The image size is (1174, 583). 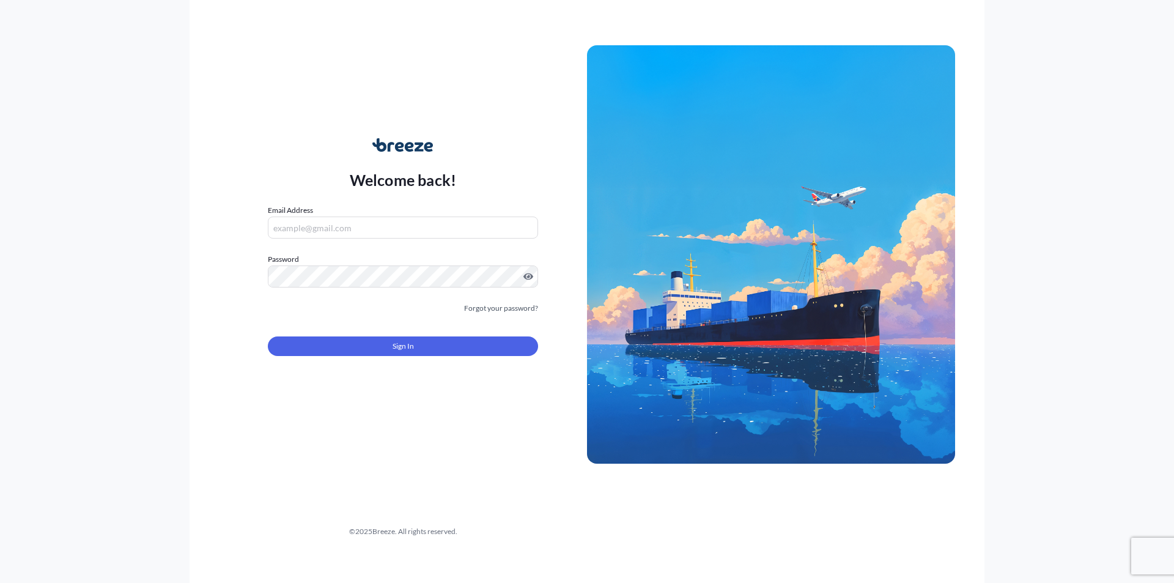 I want to click on button: Show password, so click(x=528, y=276).